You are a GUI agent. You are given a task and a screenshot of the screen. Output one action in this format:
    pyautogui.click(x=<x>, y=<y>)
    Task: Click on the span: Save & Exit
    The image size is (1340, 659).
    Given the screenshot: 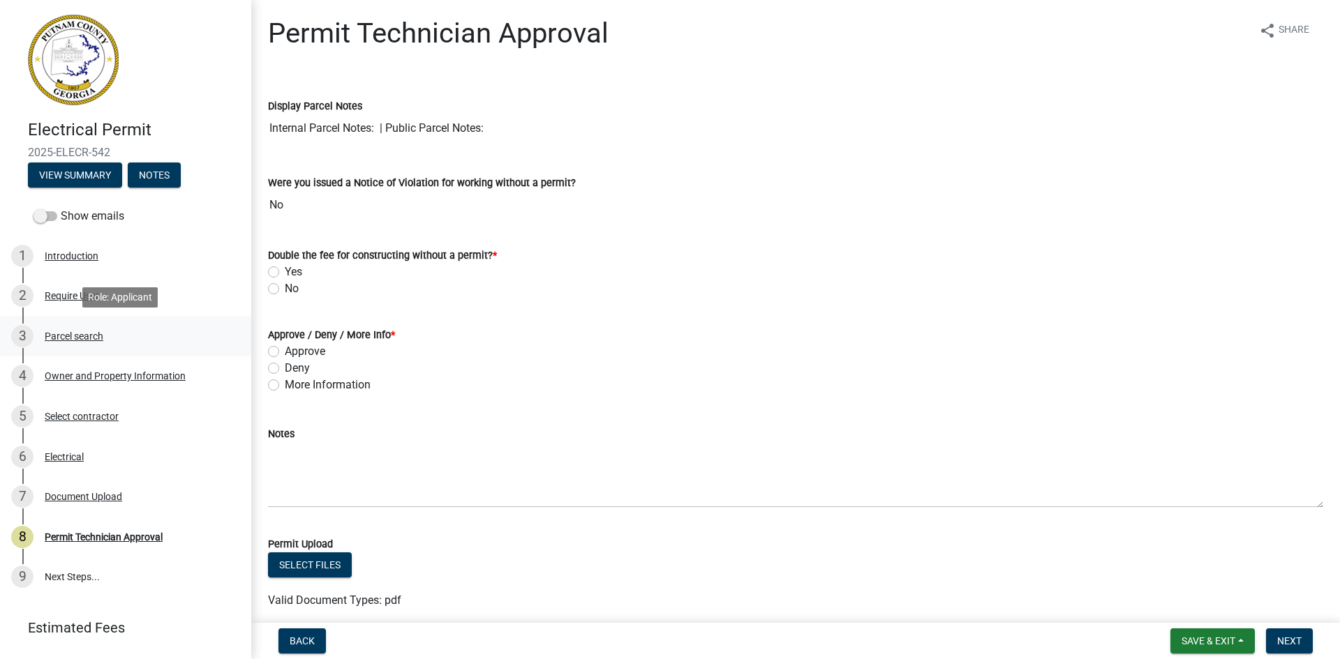 What is the action you would take?
    pyautogui.click(x=1208, y=641)
    